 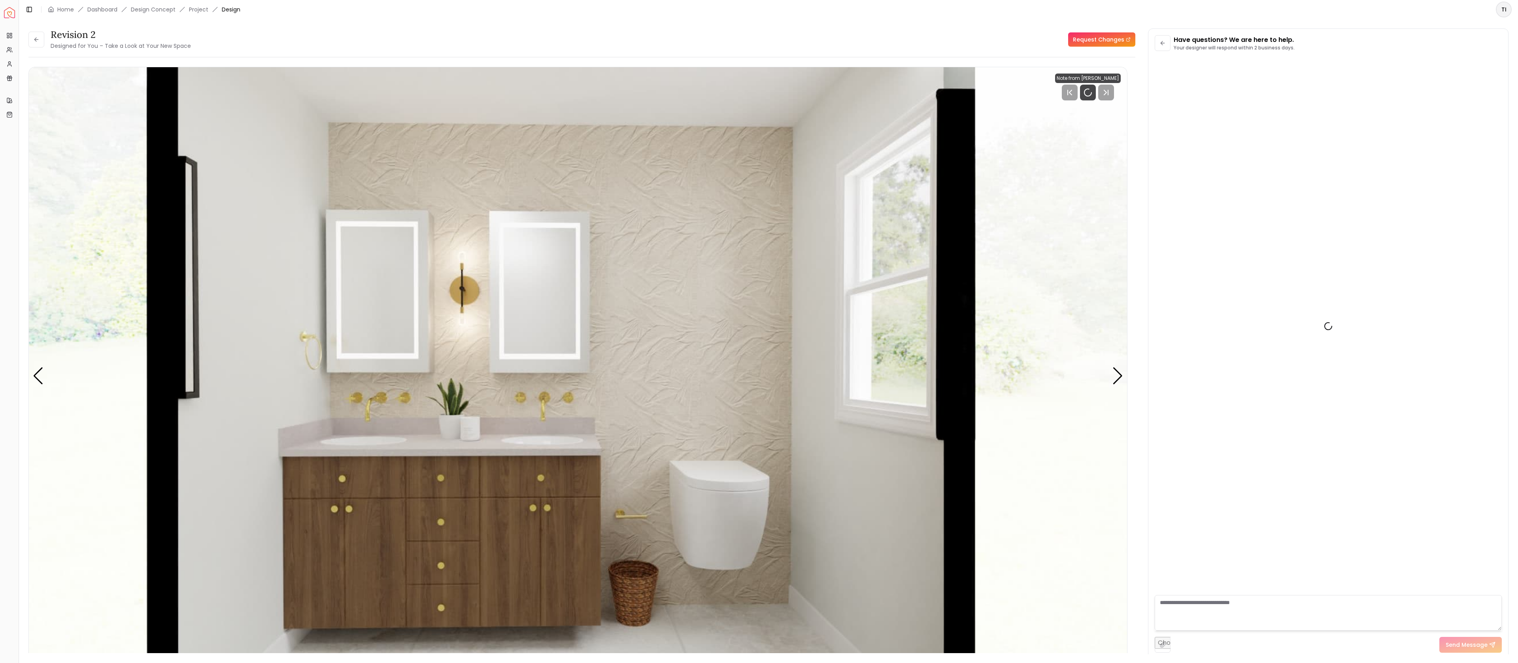 What do you see at coordinates (121, 35) in the screenshot?
I see `h3: Revision 2` at bounding box center [121, 35].